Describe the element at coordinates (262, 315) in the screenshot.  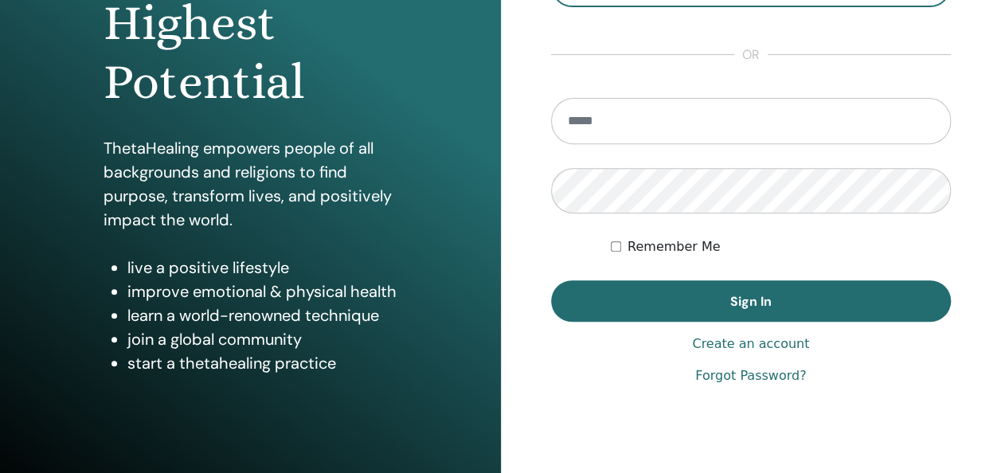
I see `li: learn a world-renowned technique` at that location.